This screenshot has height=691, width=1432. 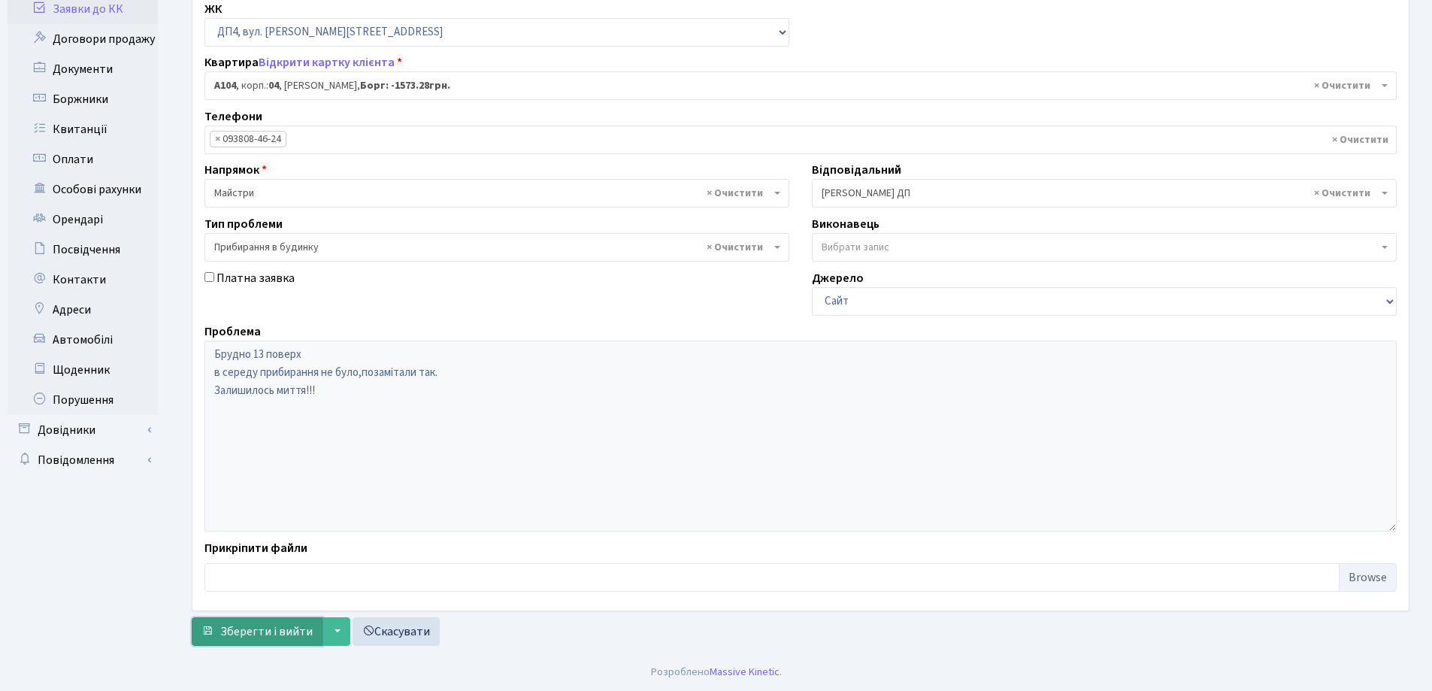 What do you see at coordinates (83, 460) in the screenshot?
I see `a: Повідомлення` at bounding box center [83, 460].